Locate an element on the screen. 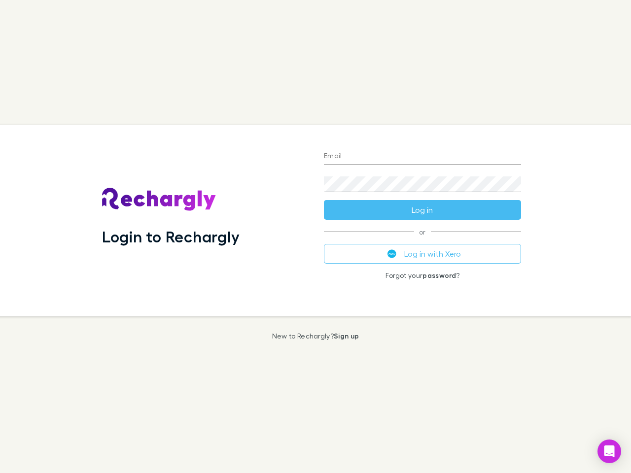  img: Rechargly's Logo is located at coordinates (159, 200).